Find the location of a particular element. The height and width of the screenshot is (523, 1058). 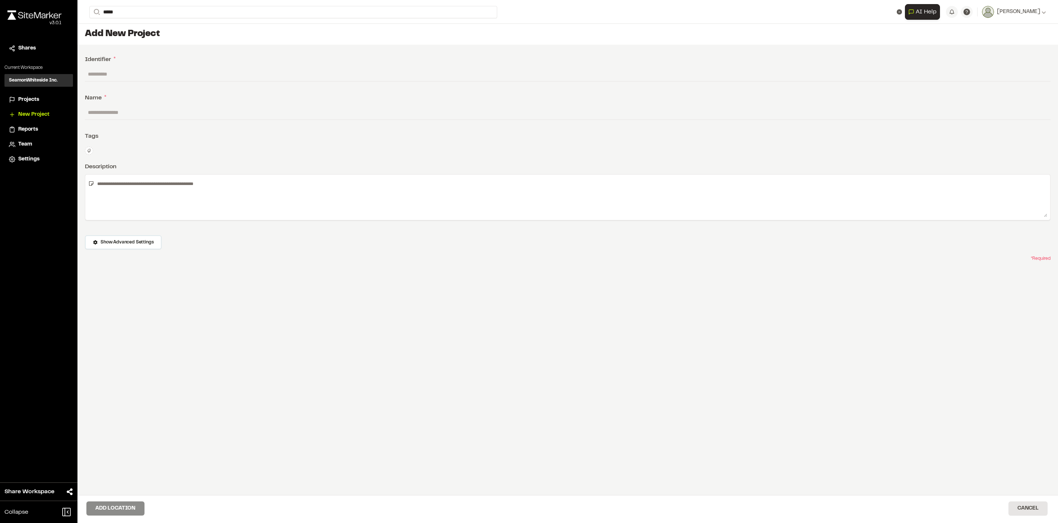

a: Reports is located at coordinates (39, 130).